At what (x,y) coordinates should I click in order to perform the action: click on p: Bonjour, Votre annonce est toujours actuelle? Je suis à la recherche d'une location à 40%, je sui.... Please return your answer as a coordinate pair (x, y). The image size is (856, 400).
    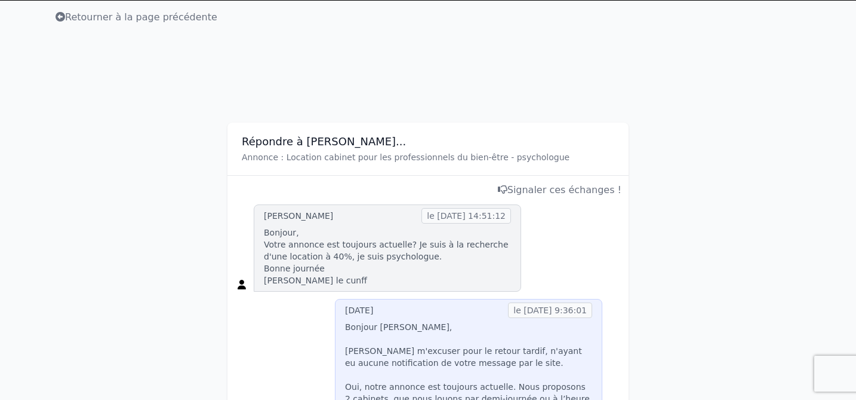
    Looking at the image, I should click on (388, 256).